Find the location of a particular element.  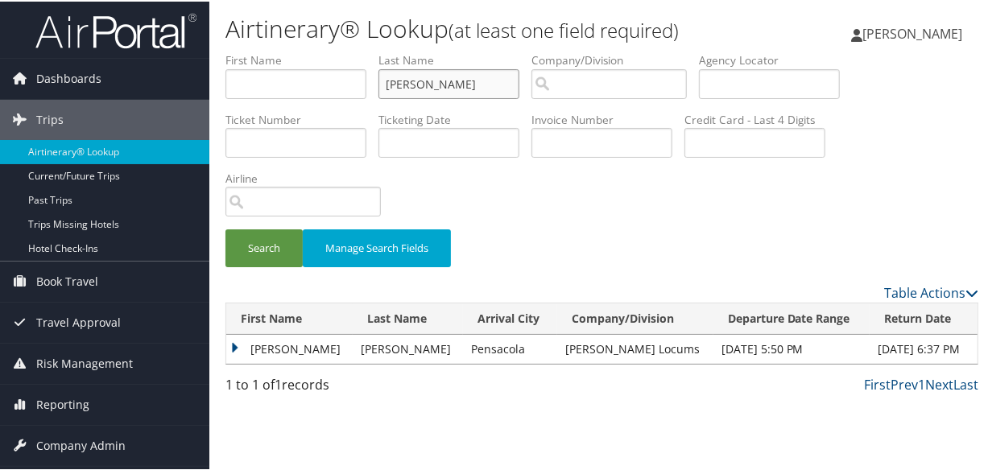

button: Manage Search Fields is located at coordinates (377, 246).